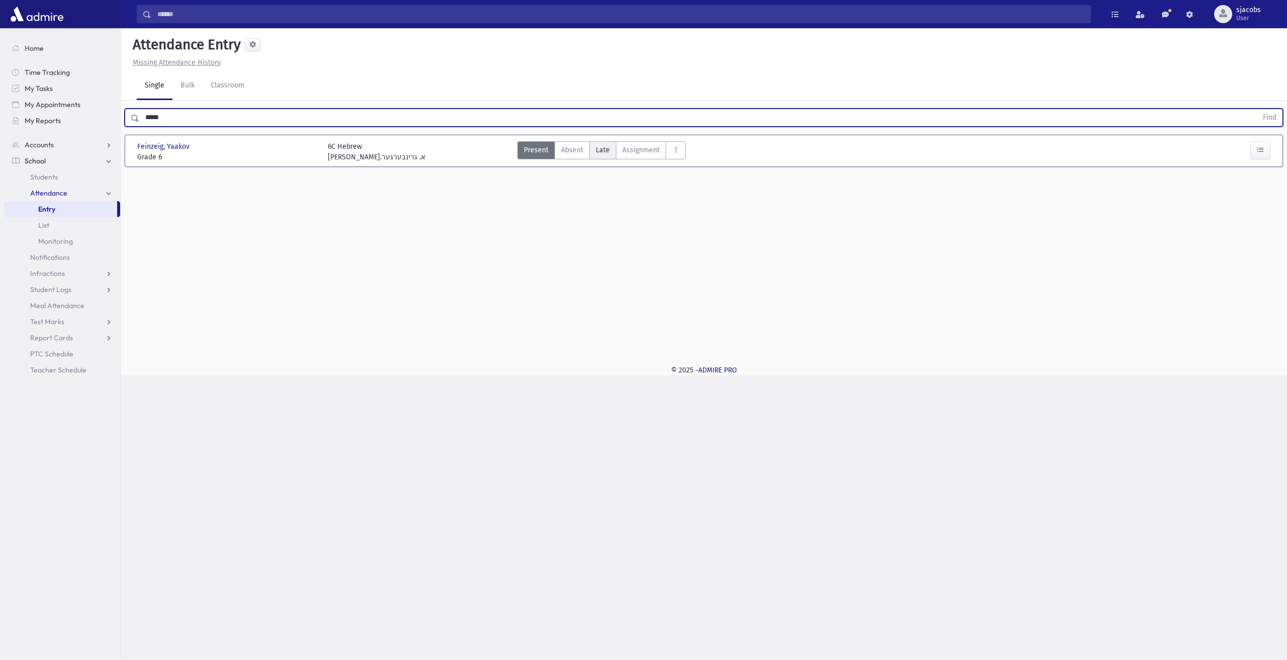 The width and height of the screenshot is (1287, 660). Describe the element at coordinates (39, 89) in the screenshot. I see `span: My Tasks` at that location.